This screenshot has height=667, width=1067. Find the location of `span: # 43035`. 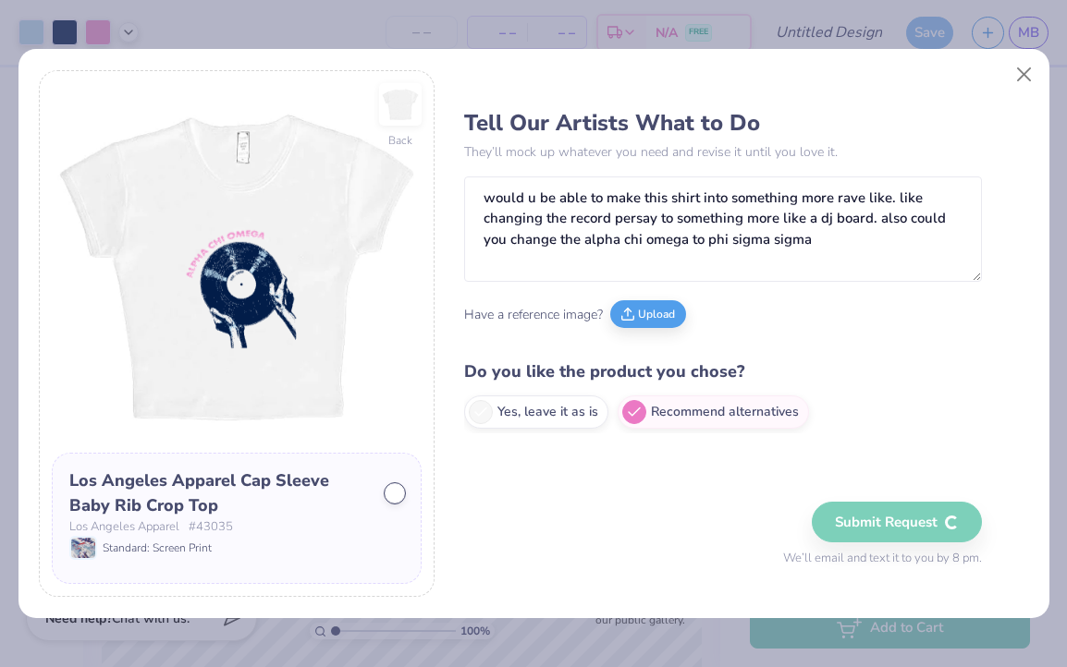

span: # 43035 is located at coordinates (211, 528).